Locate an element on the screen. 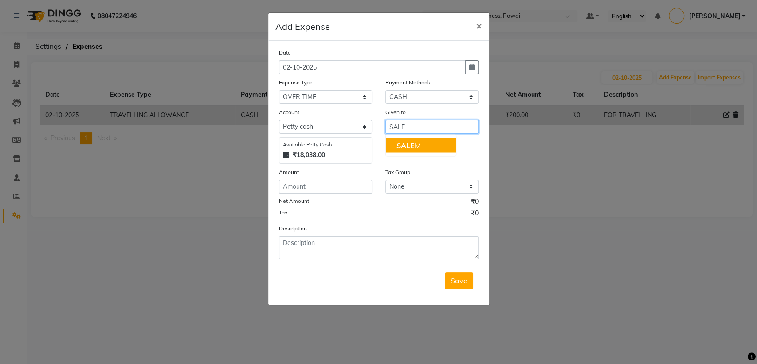  input: Given to is located at coordinates (432, 126).